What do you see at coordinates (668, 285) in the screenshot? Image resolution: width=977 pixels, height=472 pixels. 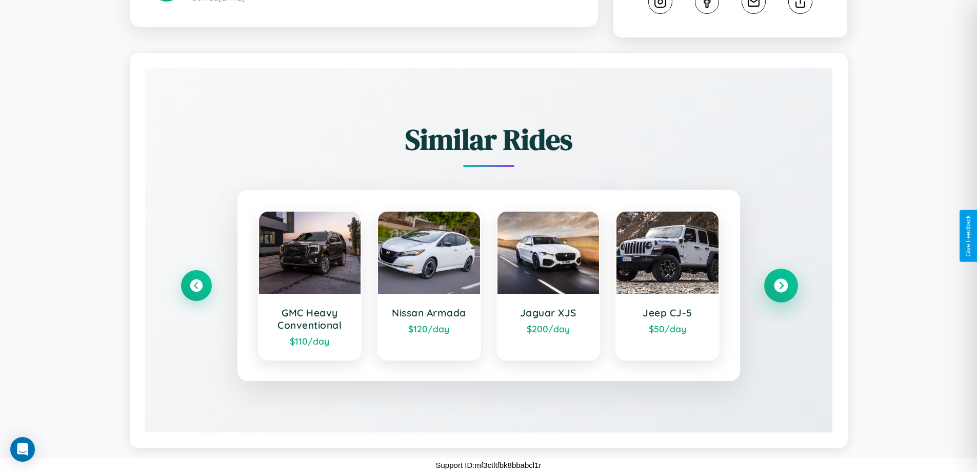 I see `a: Jeep CJ-5$50/day` at bounding box center [668, 285].